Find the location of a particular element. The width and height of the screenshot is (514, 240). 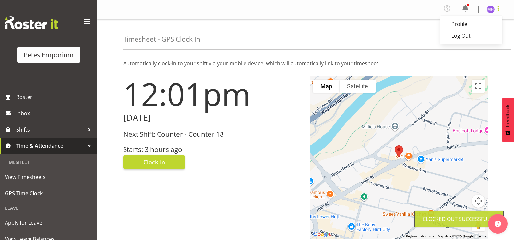

span: Inbox is located at coordinates (55, 113).